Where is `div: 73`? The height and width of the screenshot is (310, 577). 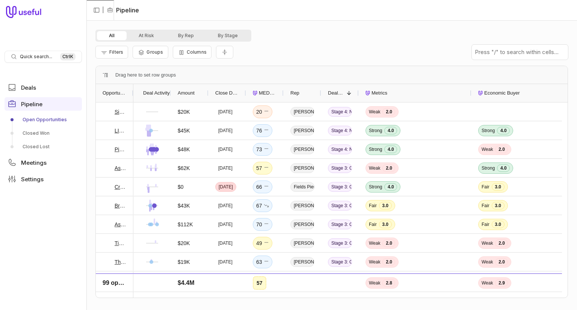 div: 73 is located at coordinates (263, 149).